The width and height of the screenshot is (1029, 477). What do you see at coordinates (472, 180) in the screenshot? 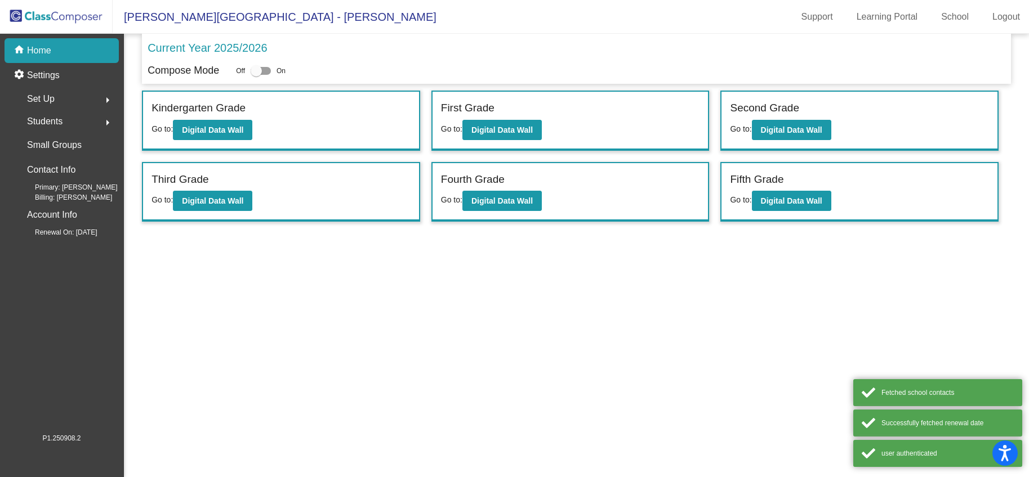
I see `label: Fourth Grade` at bounding box center [472, 180].